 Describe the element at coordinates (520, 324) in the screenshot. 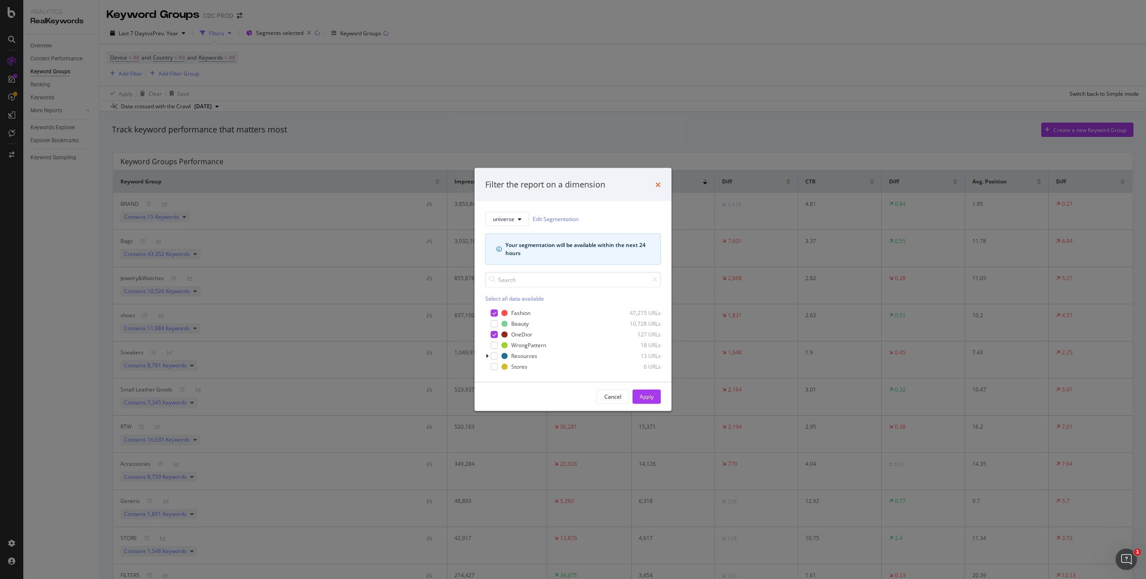

I see `div: Beauty` at that location.